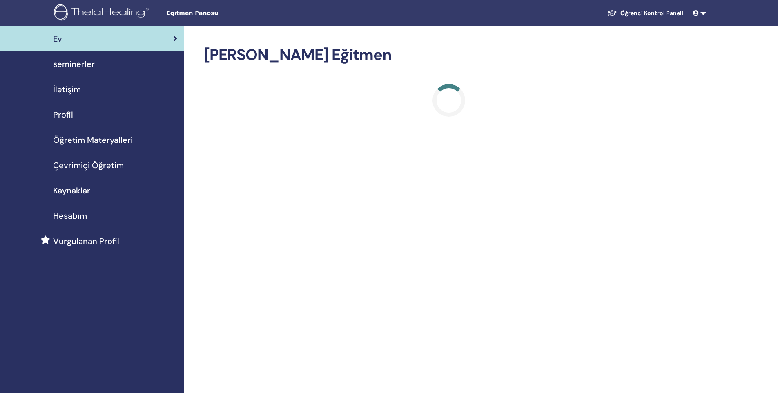 The width and height of the screenshot is (778, 393). What do you see at coordinates (103, 13) in the screenshot?
I see `img: logo.png` at bounding box center [103, 13].